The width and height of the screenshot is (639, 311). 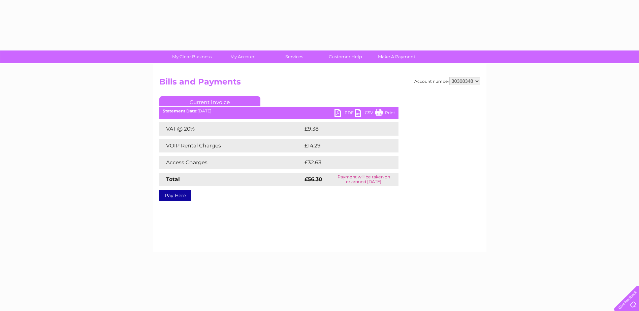 I want to click on td: £32.63, so click(x=344, y=163).